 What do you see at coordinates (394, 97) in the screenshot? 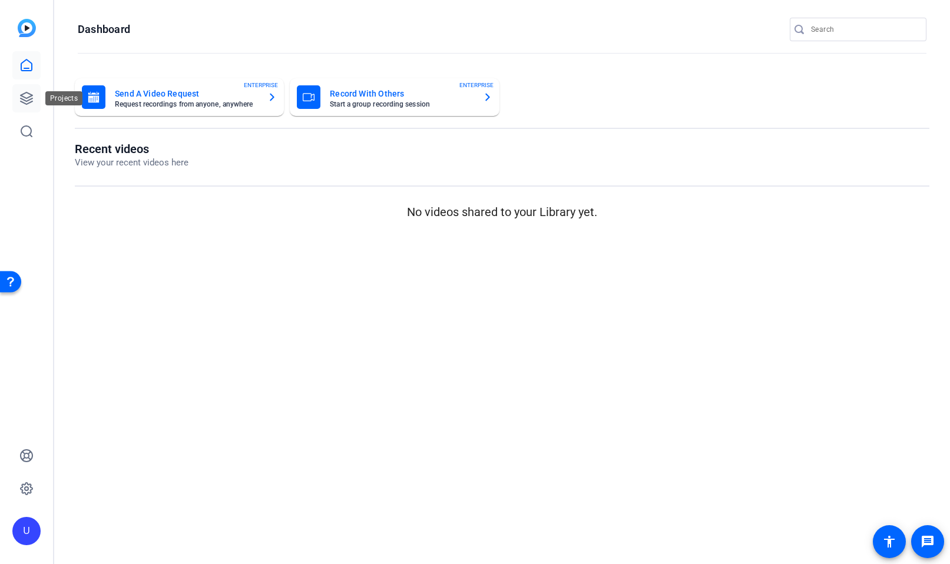
I see `button: Record With OthersStart a group recording sessionENTERPRISE` at bounding box center [394, 97].